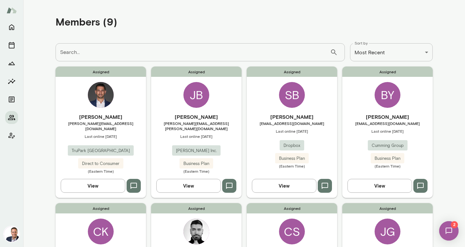 The width and height of the screenshot is (465, 247). I want to click on span: Direct to Consumer, so click(101, 164).